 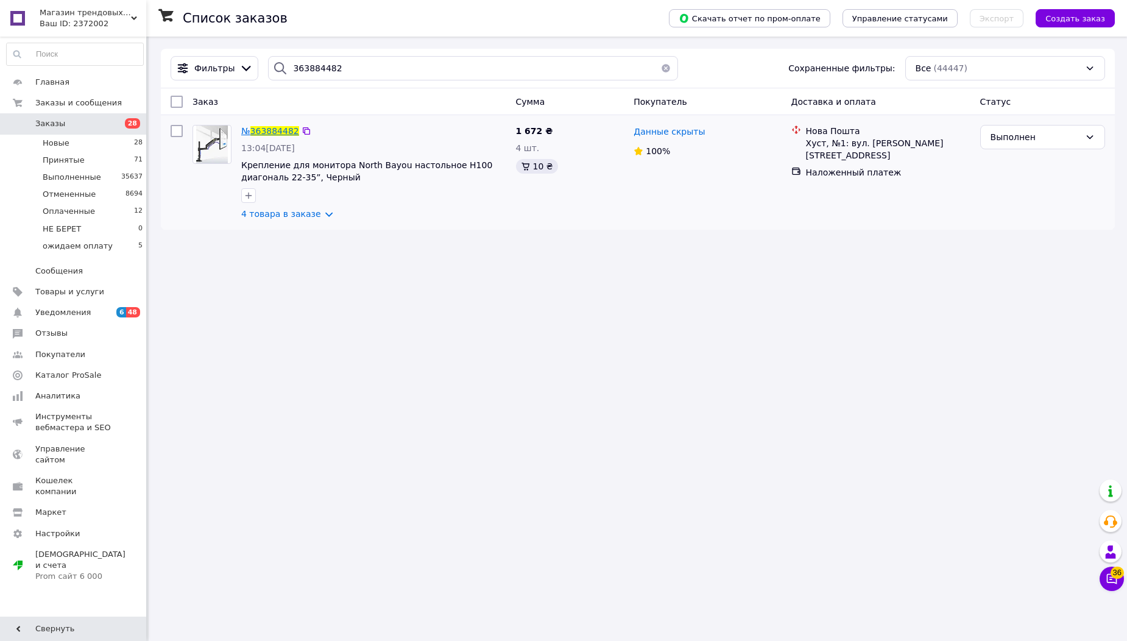 I want to click on span: №, so click(x=246, y=131).